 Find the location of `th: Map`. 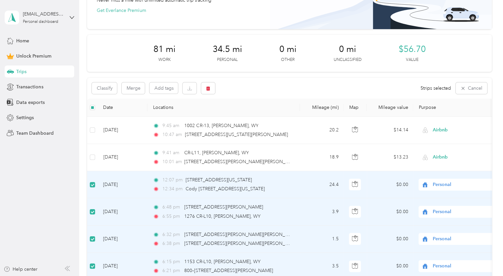

th: Map is located at coordinates (355, 108).